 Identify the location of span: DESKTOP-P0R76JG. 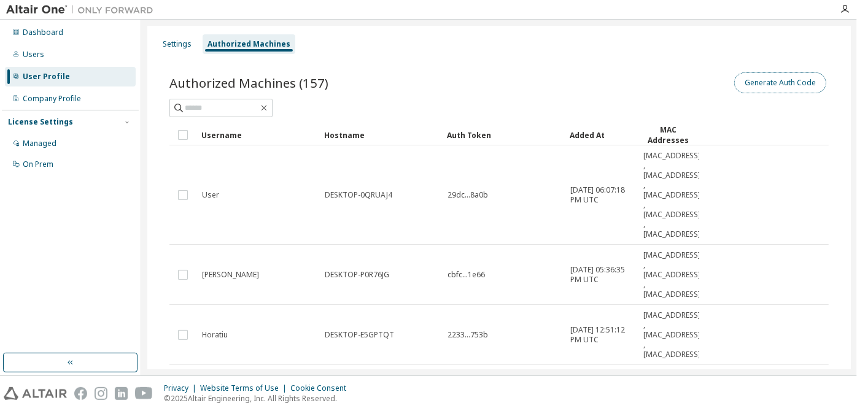
(357, 275).